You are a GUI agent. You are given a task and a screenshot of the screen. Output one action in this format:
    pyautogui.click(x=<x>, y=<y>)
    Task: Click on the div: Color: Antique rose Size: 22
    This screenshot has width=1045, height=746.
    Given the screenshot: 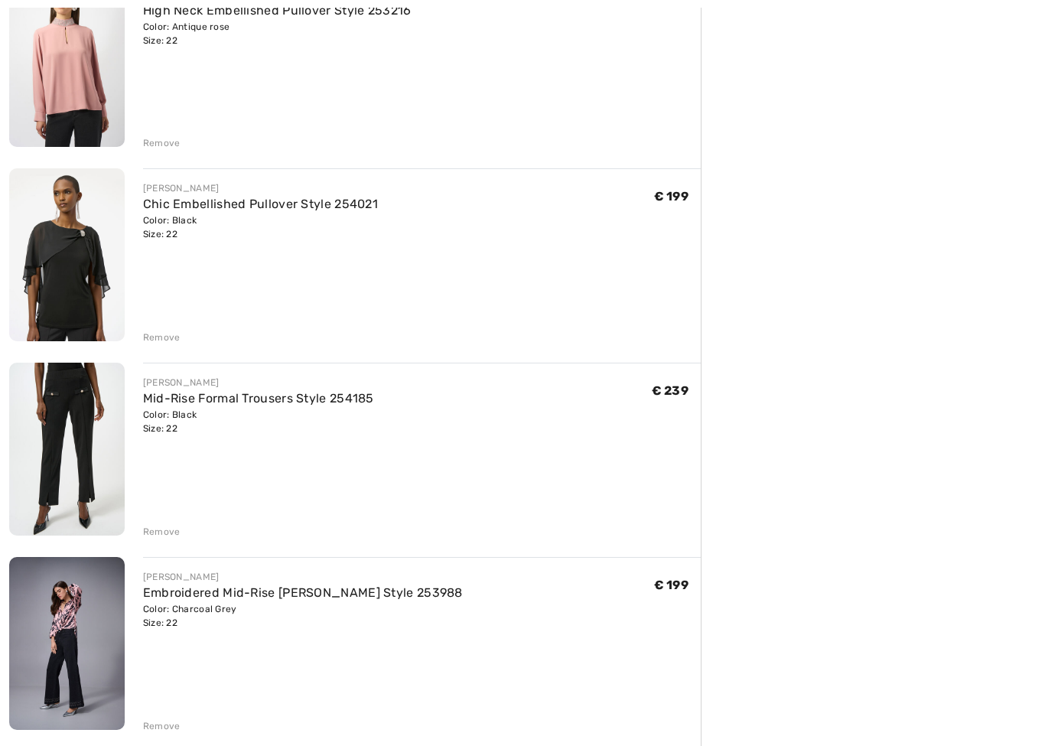 What is the action you would take?
    pyautogui.click(x=277, y=34)
    